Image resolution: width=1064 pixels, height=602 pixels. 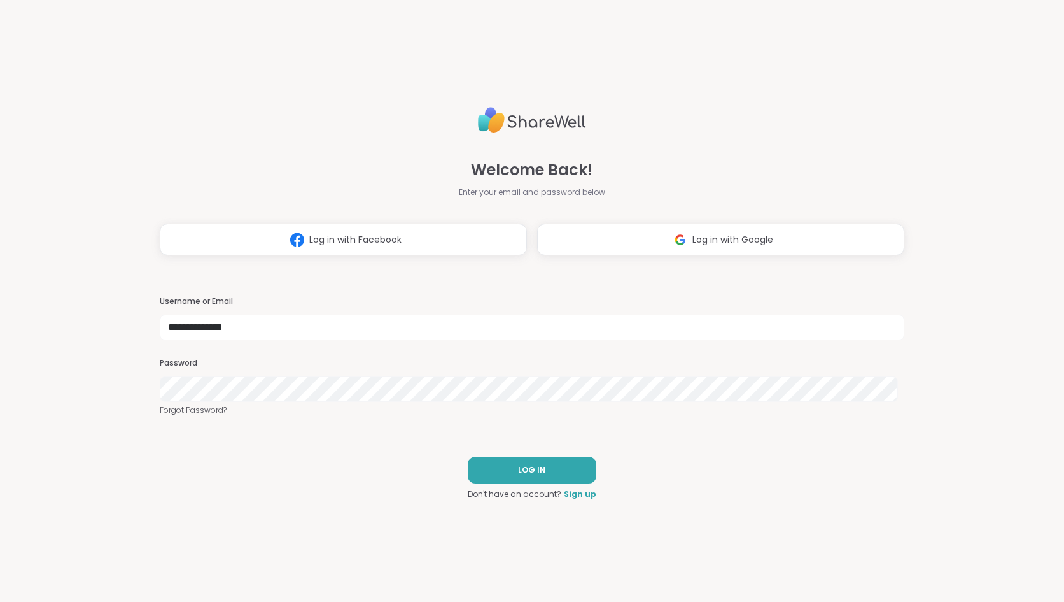 I want to click on img: ShareWell Logo, so click(x=532, y=120).